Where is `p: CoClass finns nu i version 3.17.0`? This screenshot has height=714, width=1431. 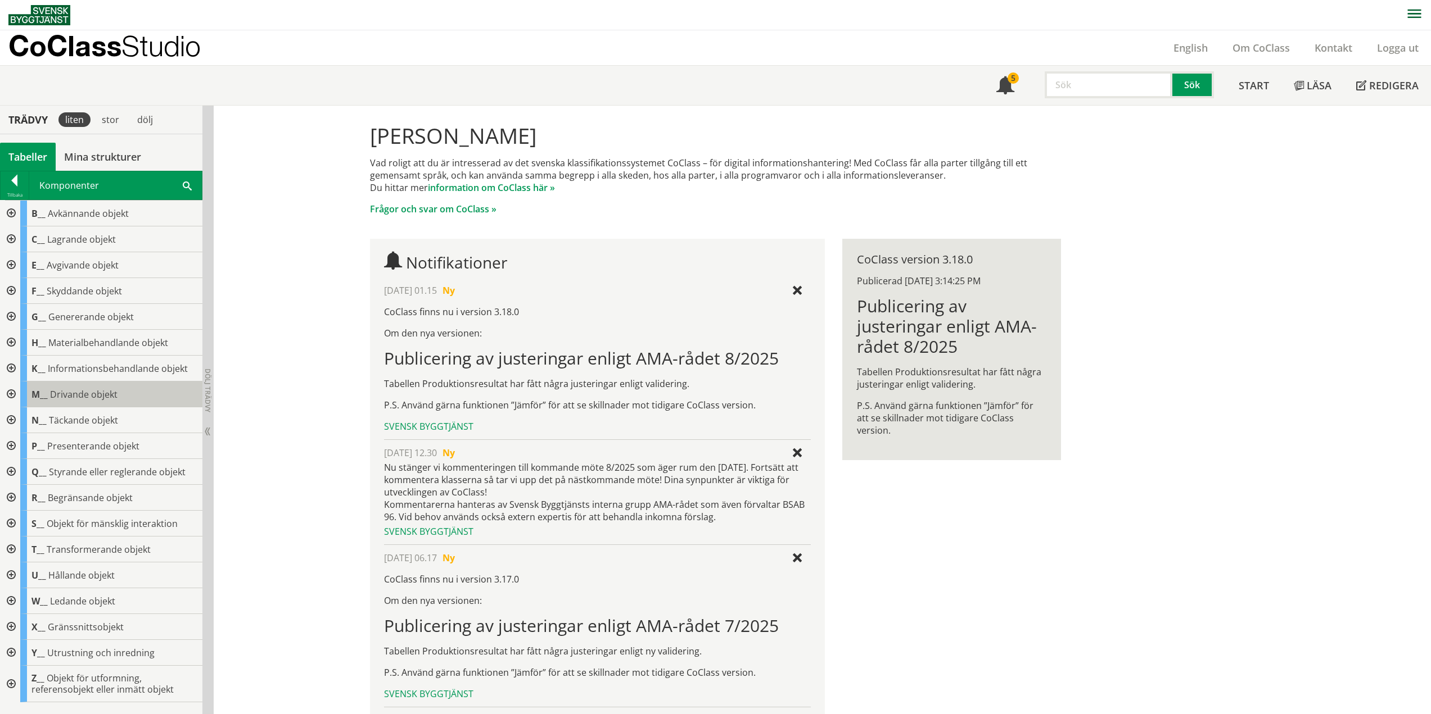
p: CoClass finns nu i version 3.17.0 is located at coordinates (597, 580).